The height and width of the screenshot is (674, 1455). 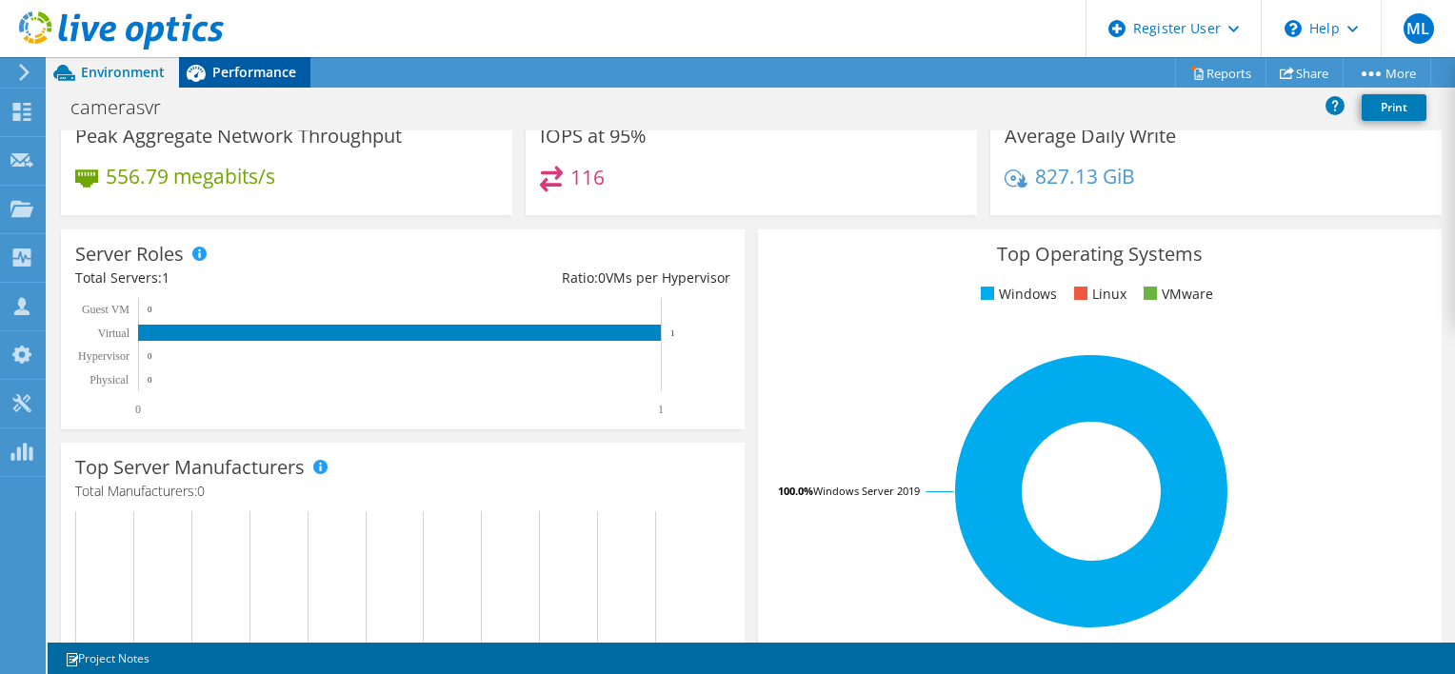 I want to click on div: Ratio: VMs per Hypervisor, so click(x=567, y=278).